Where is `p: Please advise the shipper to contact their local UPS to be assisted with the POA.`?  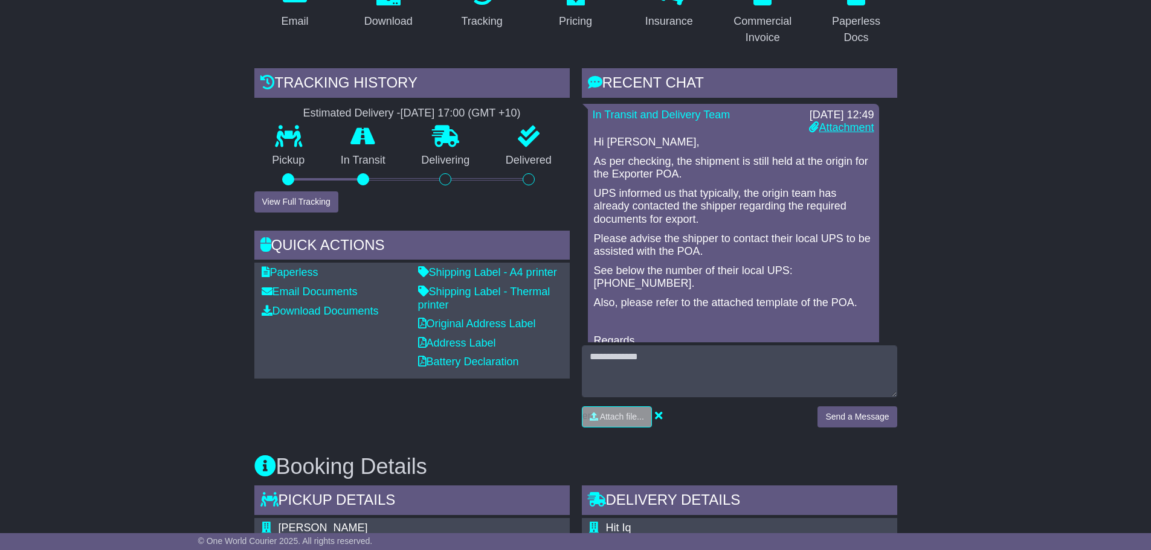
p: Please advise the shipper to contact their local UPS to be assisted with the POA. is located at coordinates (733, 245).